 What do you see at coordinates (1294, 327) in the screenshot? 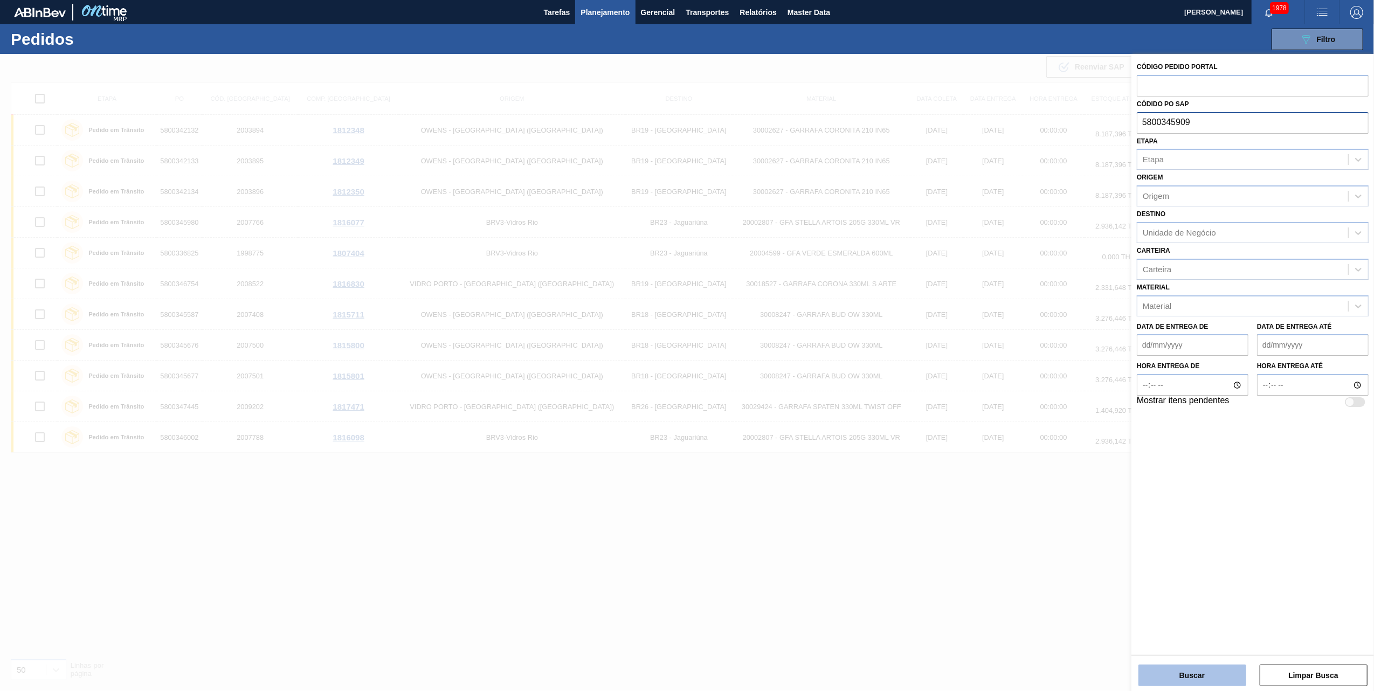
I see `label: Data de Entrega até` at bounding box center [1294, 327].